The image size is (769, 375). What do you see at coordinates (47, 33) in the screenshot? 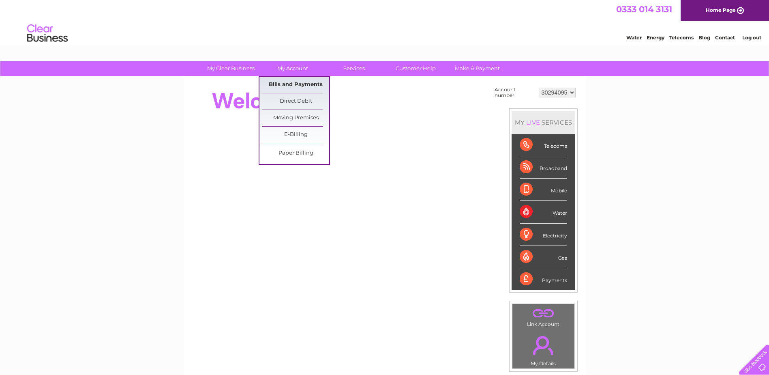
I see `img: logo.png` at bounding box center [47, 33].